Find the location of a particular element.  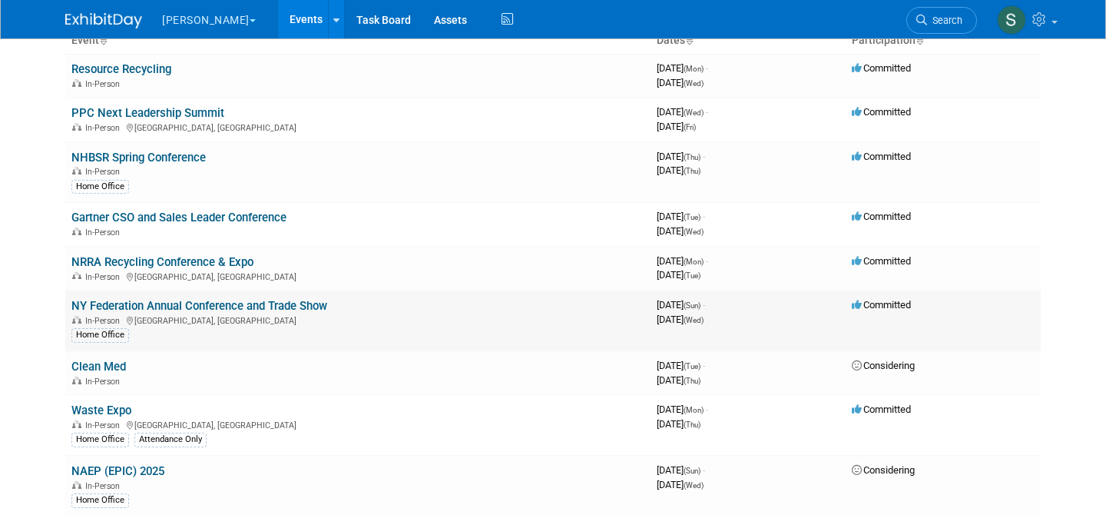

span: Search is located at coordinates (945, 20).